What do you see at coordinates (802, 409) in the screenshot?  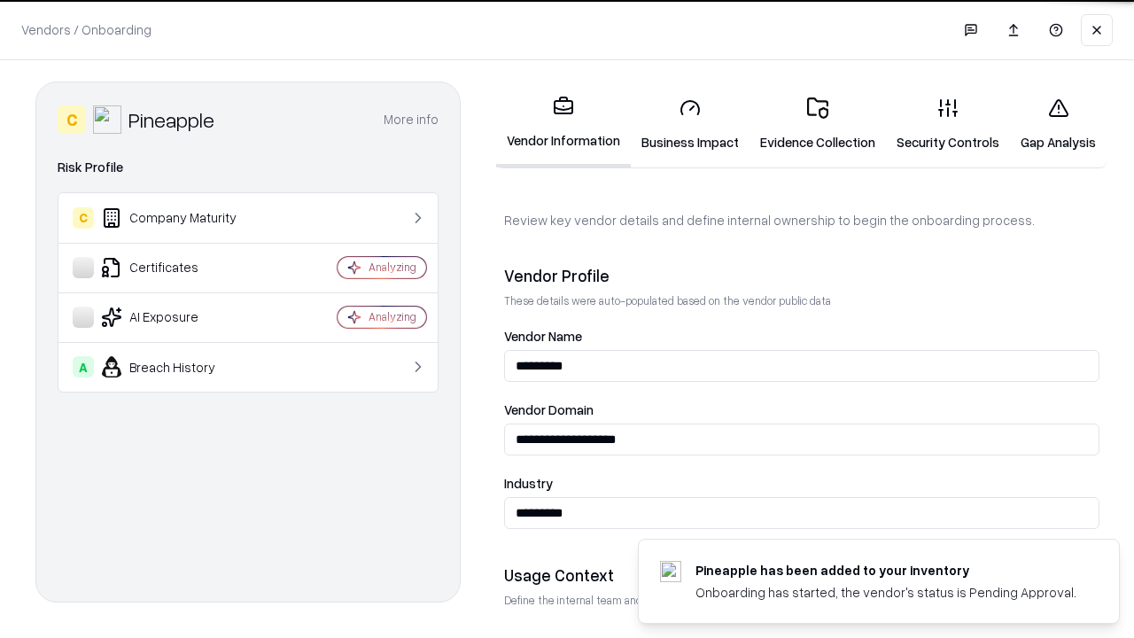 I see `label: Vendor Domain` at bounding box center [802, 409].